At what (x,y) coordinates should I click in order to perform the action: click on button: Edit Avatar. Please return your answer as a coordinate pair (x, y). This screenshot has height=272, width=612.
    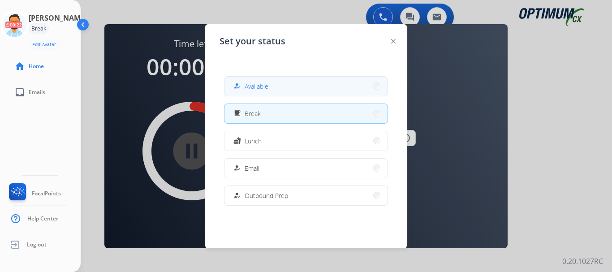
    Looking at the image, I should click on (44, 44).